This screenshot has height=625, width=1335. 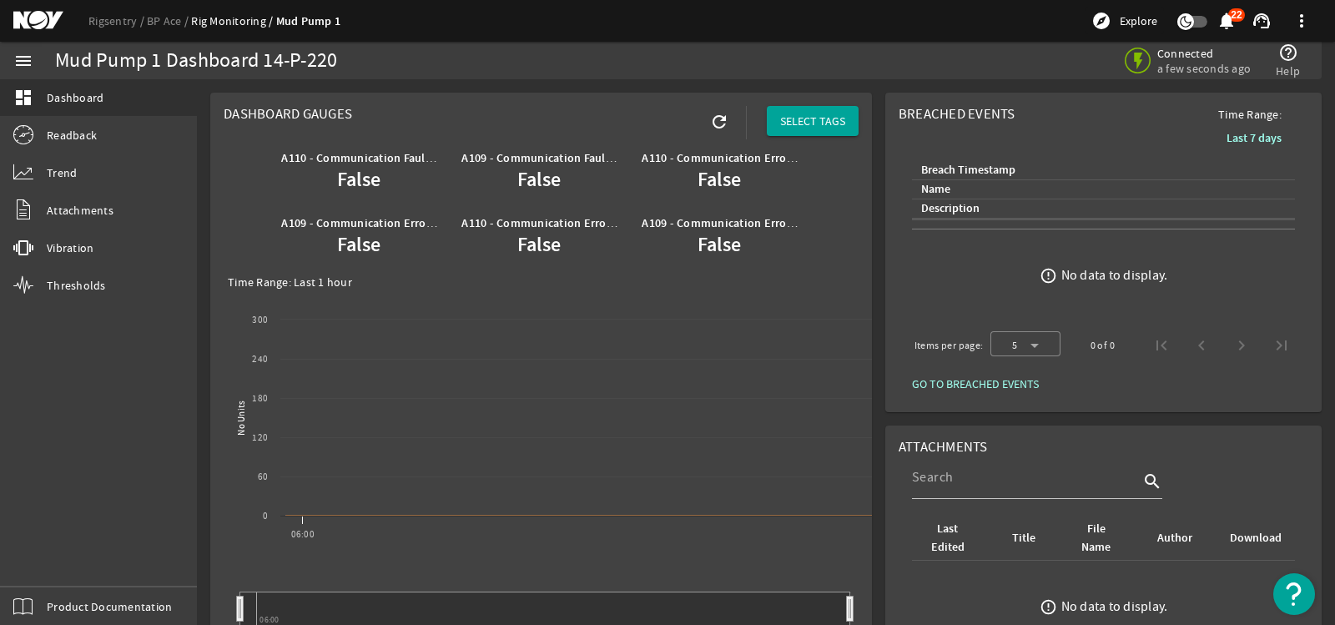 What do you see at coordinates (813, 121) in the screenshot?
I see `span: SELECT TAGS` at bounding box center [813, 121].